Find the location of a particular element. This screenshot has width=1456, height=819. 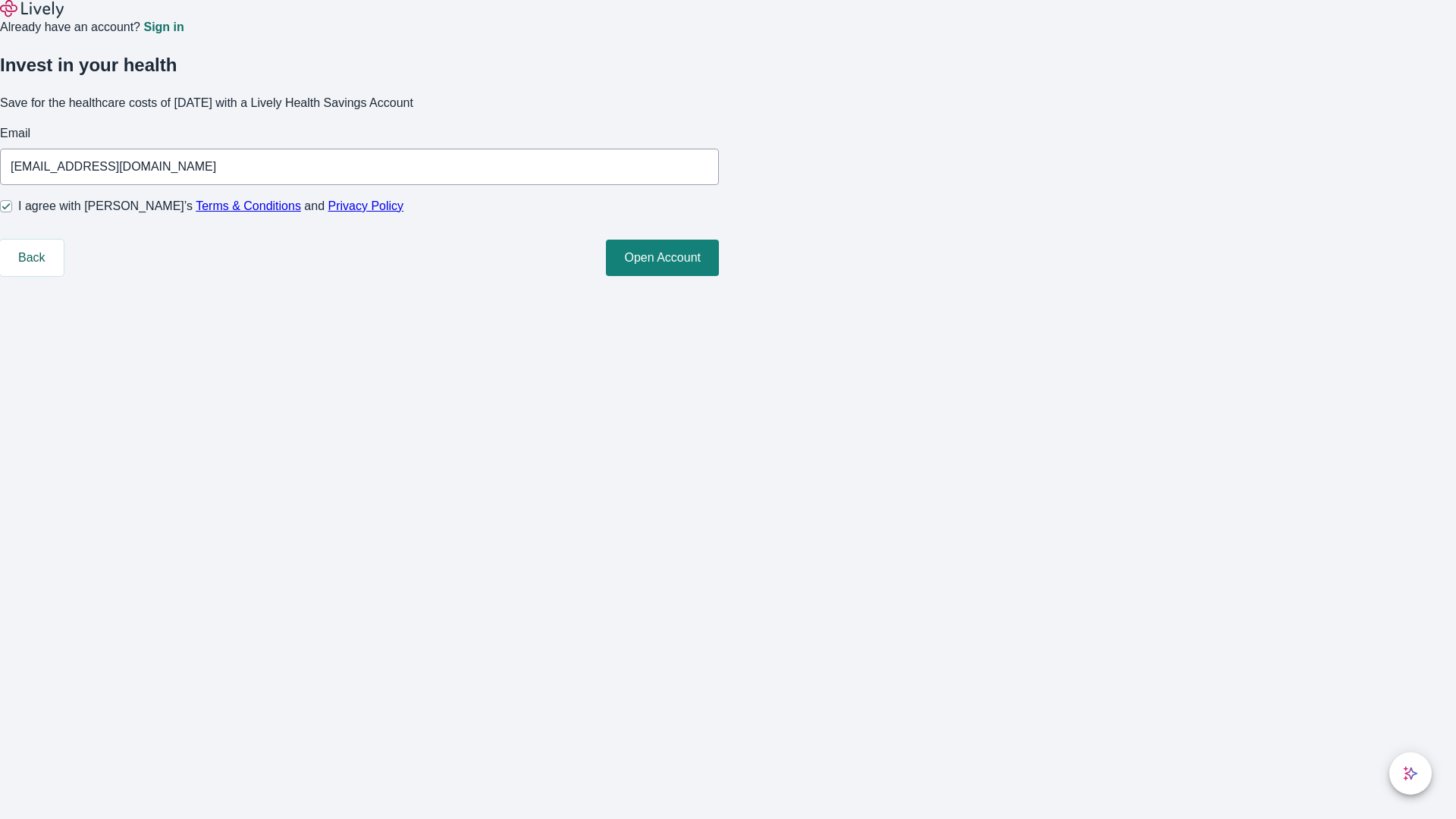

a: Terms & Conditions is located at coordinates (248, 206).